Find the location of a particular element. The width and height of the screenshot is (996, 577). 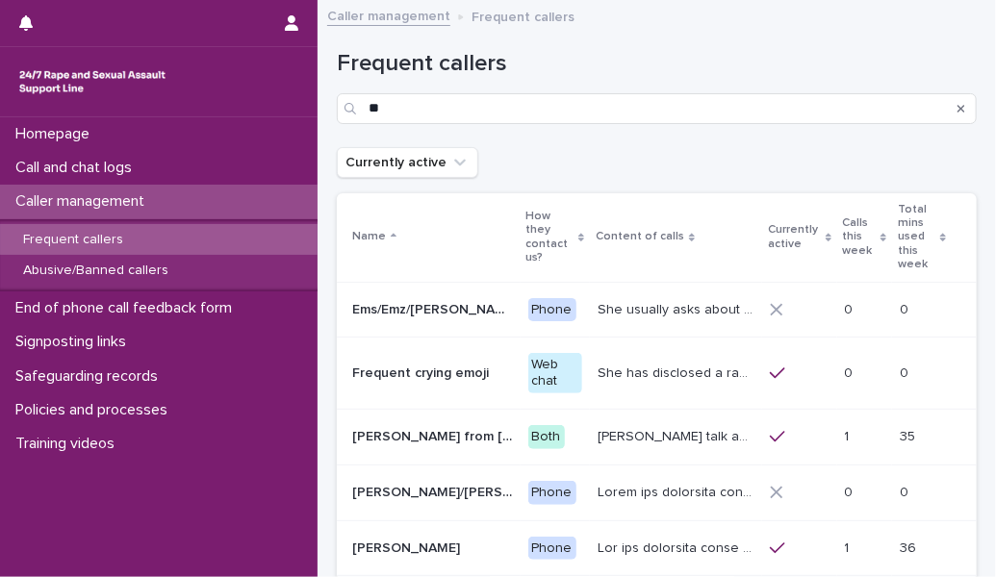

p: Safeguarding records is located at coordinates (90, 376).